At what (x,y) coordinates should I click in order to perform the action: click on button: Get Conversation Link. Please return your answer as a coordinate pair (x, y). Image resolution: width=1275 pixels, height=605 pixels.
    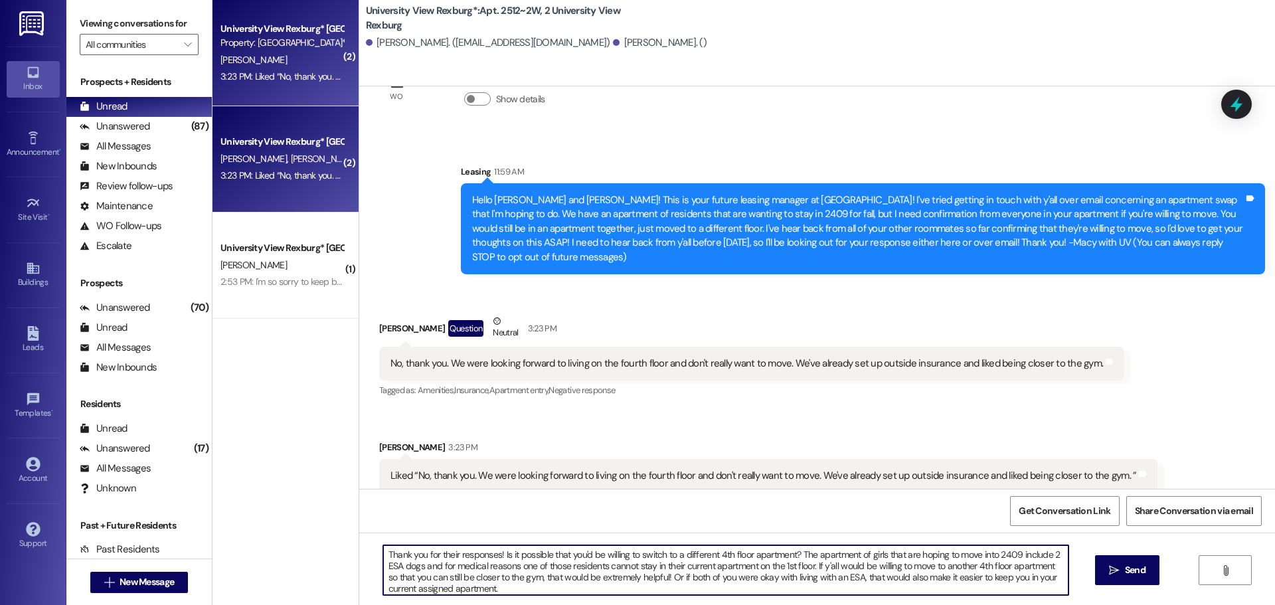
    Looking at the image, I should click on (1064, 511).